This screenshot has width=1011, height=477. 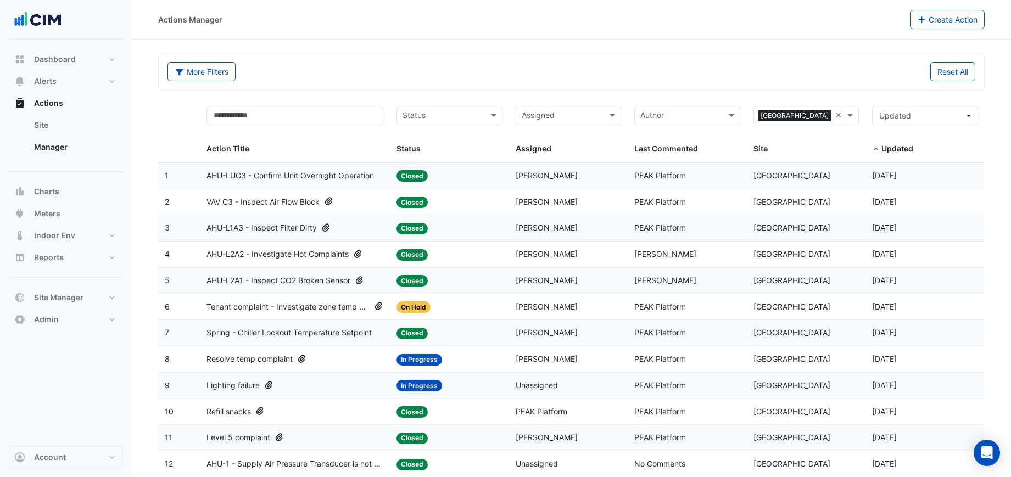 I want to click on span: Dashboard, so click(x=55, y=59).